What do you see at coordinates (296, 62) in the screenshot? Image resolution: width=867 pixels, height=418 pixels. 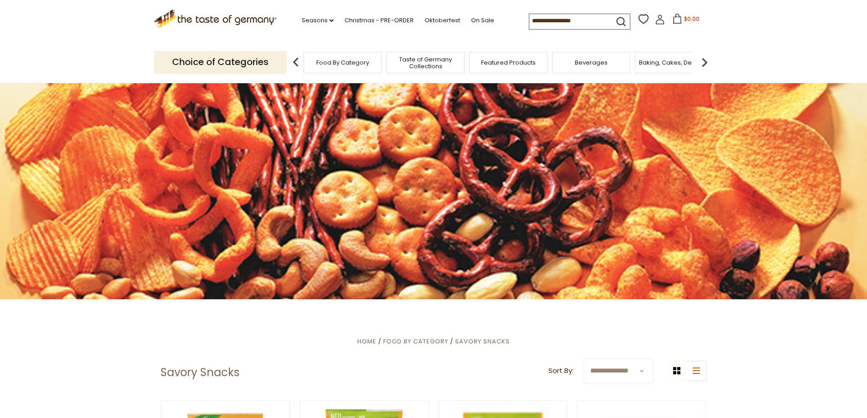 I see `img: previous arrow` at bounding box center [296, 62].